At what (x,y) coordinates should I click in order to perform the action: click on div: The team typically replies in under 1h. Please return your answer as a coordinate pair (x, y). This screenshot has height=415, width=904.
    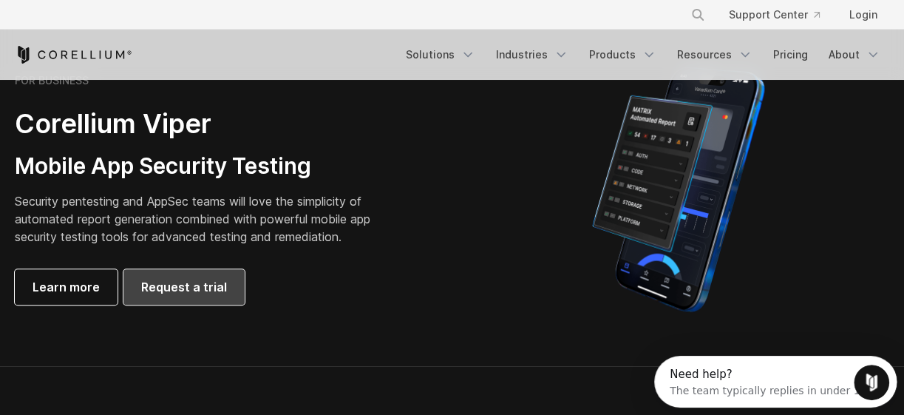
    Looking at the image, I should click on (114, 32).